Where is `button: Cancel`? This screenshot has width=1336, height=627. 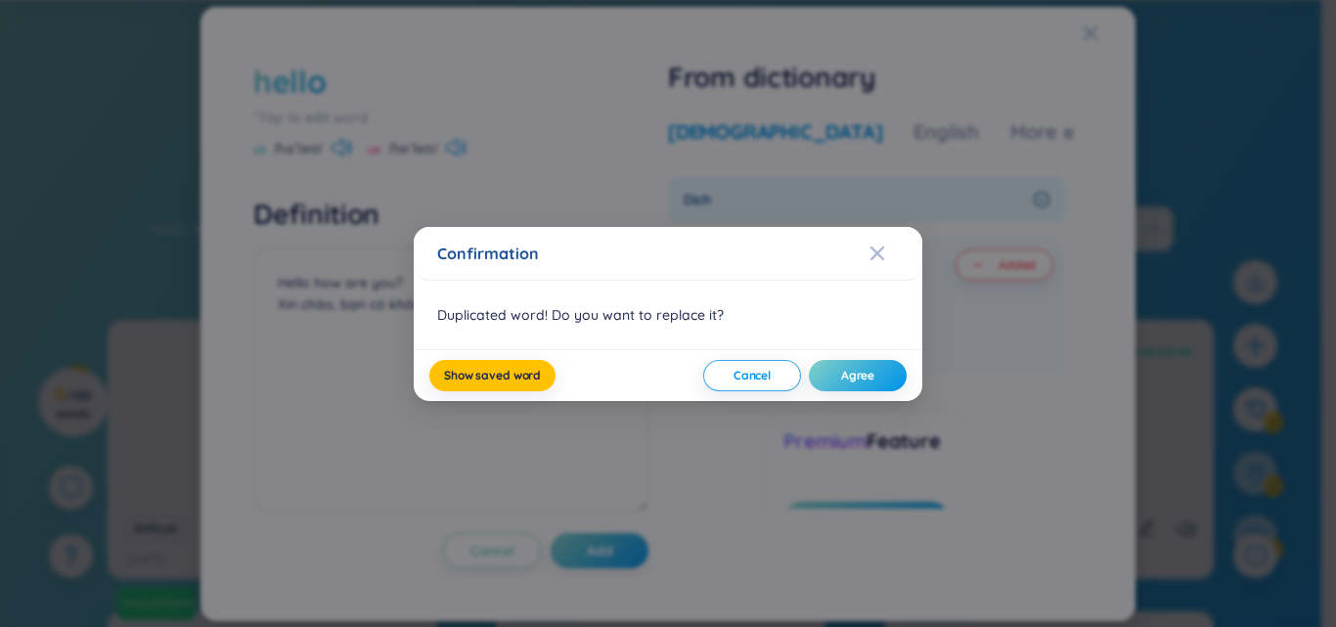
button: Cancel is located at coordinates (752, 376).